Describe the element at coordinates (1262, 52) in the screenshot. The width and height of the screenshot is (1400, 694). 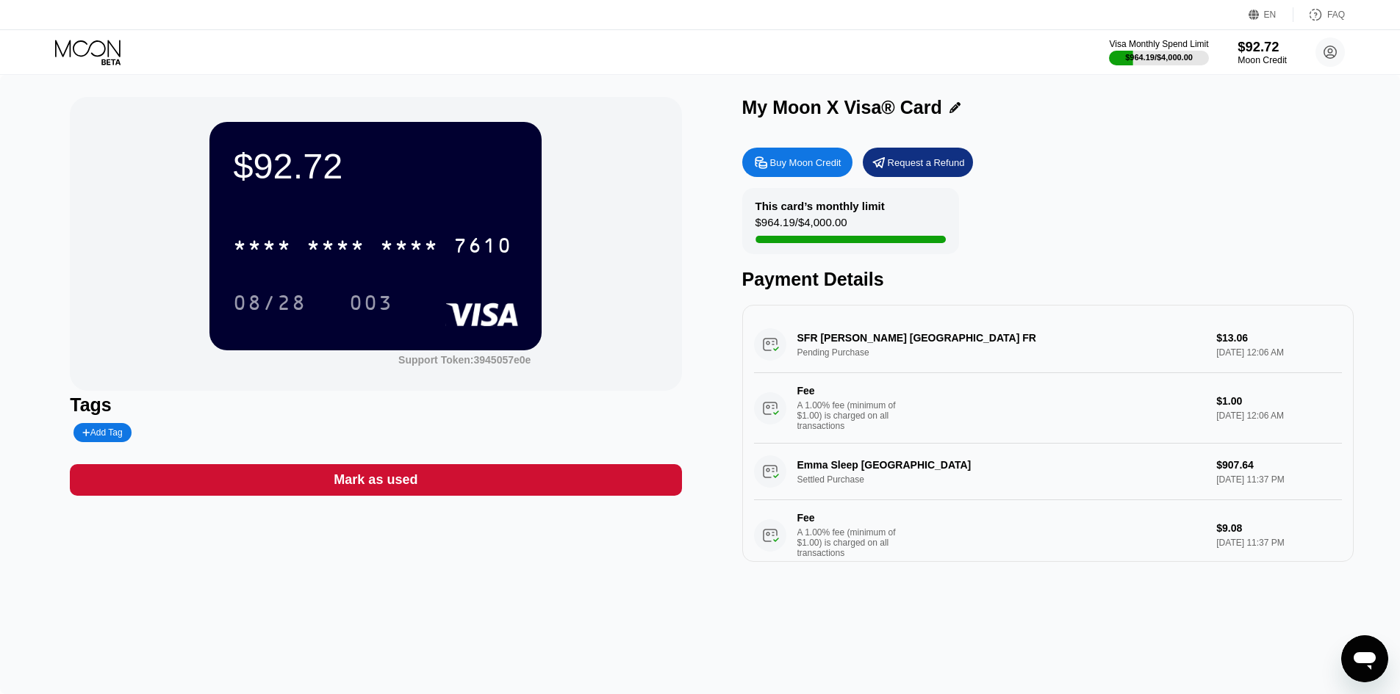
I see `div: $92.72Moon Credit` at that location.